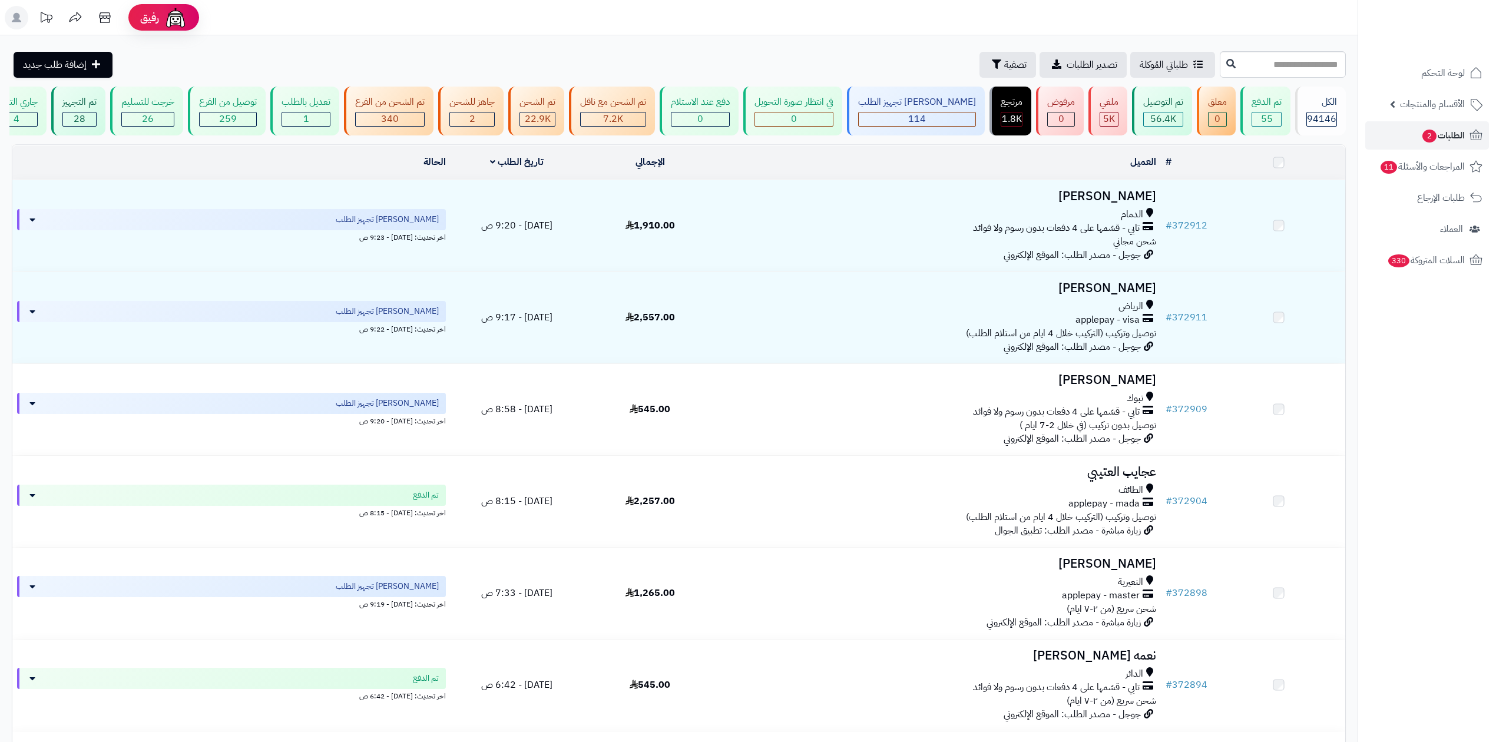 The height and width of the screenshot is (742, 1496). I want to click on a: #372912, so click(1186, 226).